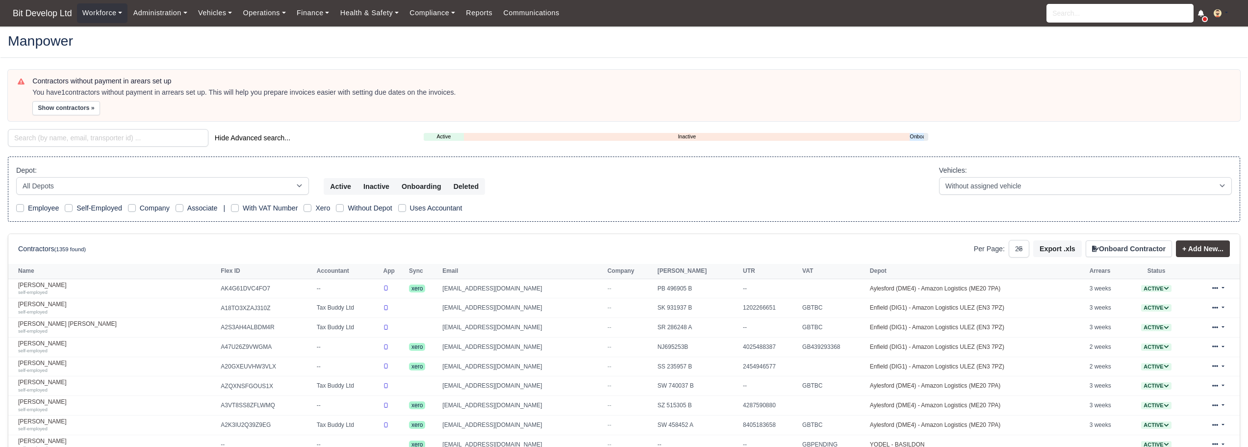 The image size is (1248, 447). Describe the element at coordinates (834, 271) in the screenshot. I see `th: VAT` at that location.